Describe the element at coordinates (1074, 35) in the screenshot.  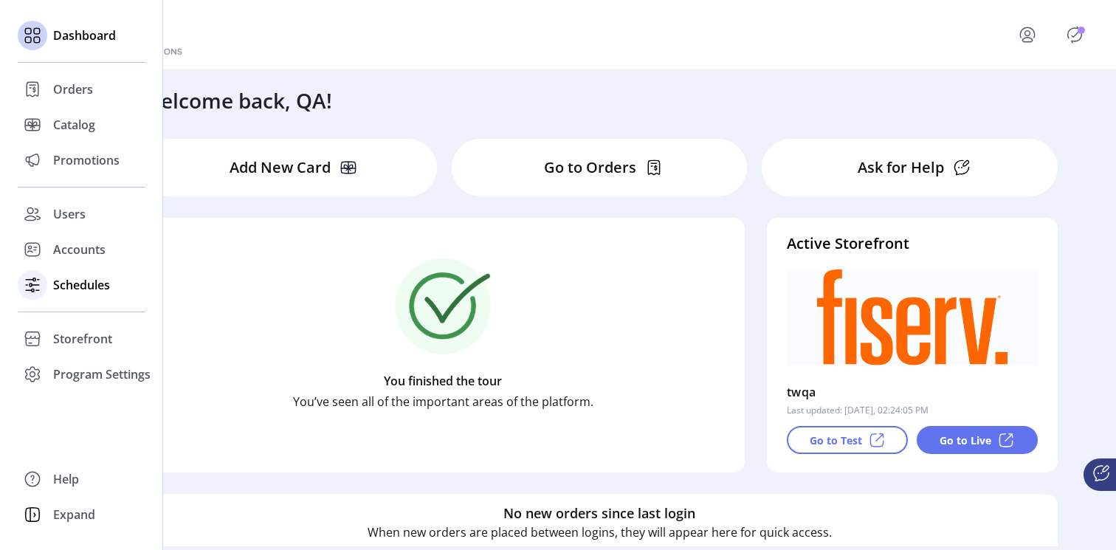
I see `button: Publisher Panel` at that location.